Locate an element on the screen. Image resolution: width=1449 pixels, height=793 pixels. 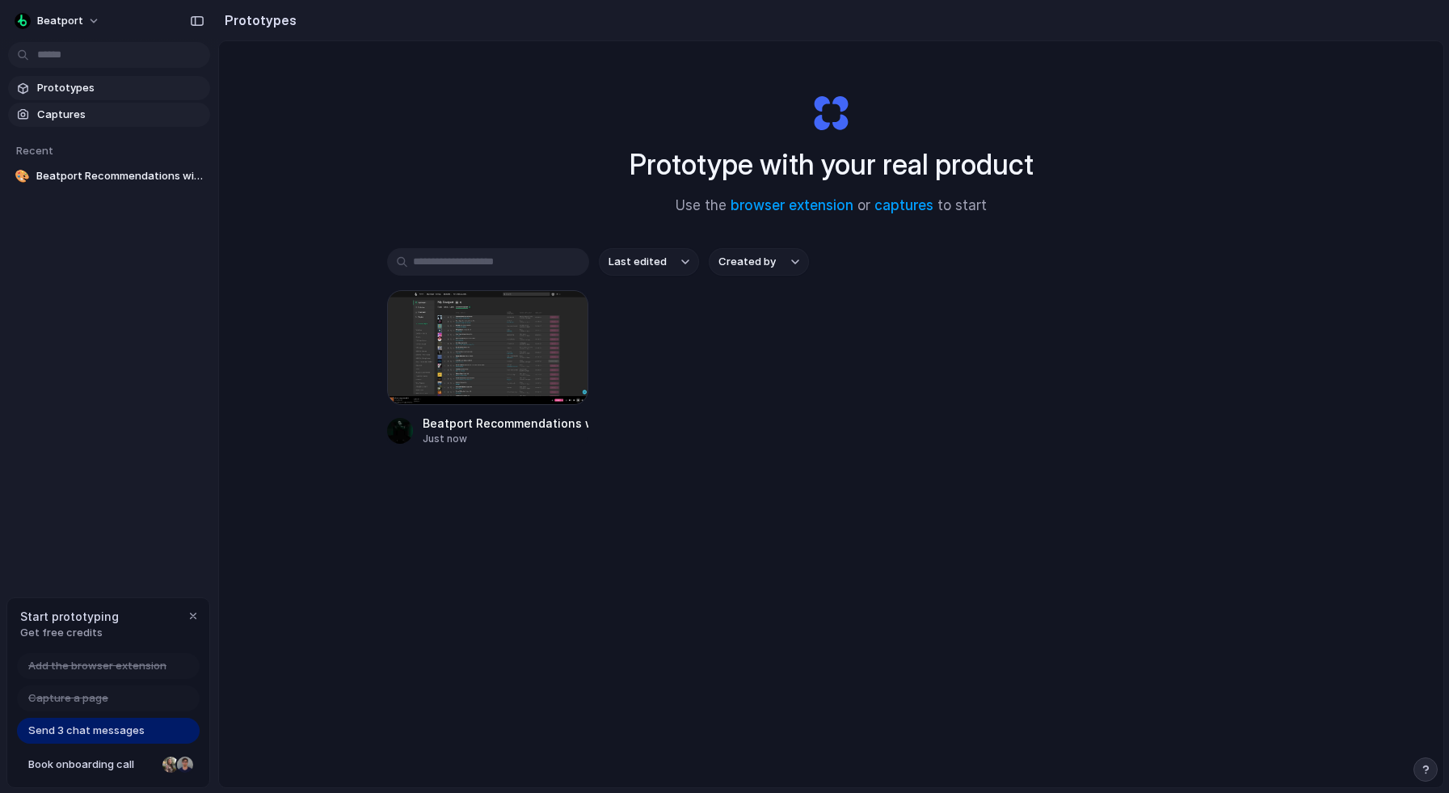
span: Beatport Recommendations with Filters is located at coordinates (120, 176).